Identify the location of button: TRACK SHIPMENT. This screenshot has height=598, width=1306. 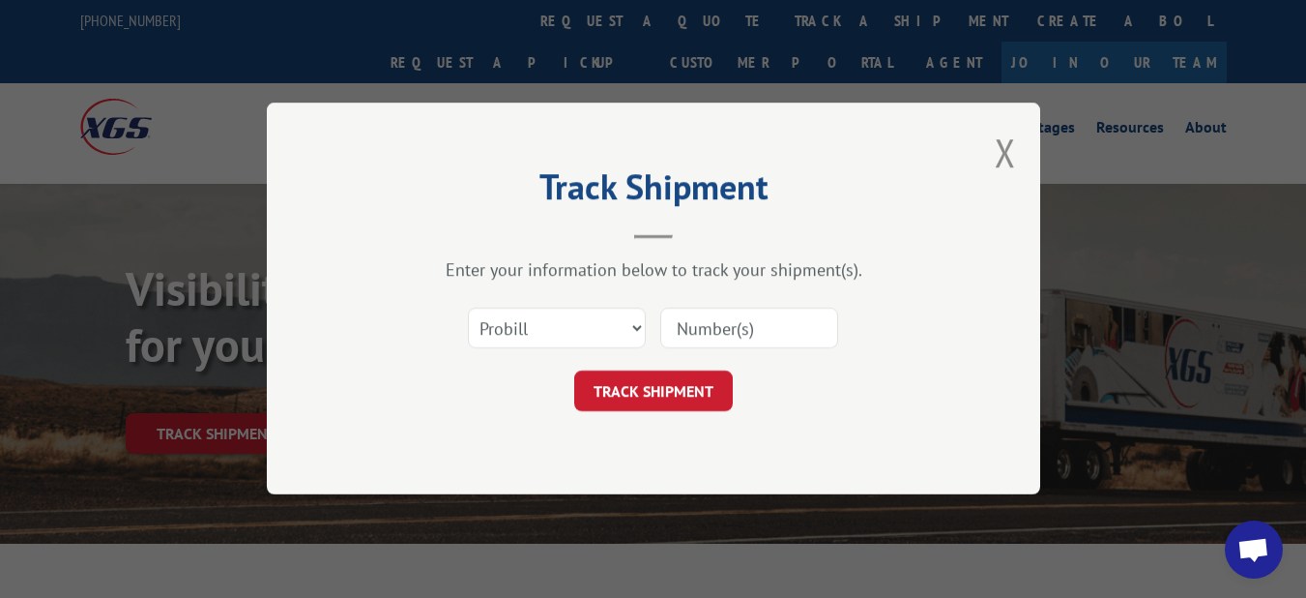
(654, 392).